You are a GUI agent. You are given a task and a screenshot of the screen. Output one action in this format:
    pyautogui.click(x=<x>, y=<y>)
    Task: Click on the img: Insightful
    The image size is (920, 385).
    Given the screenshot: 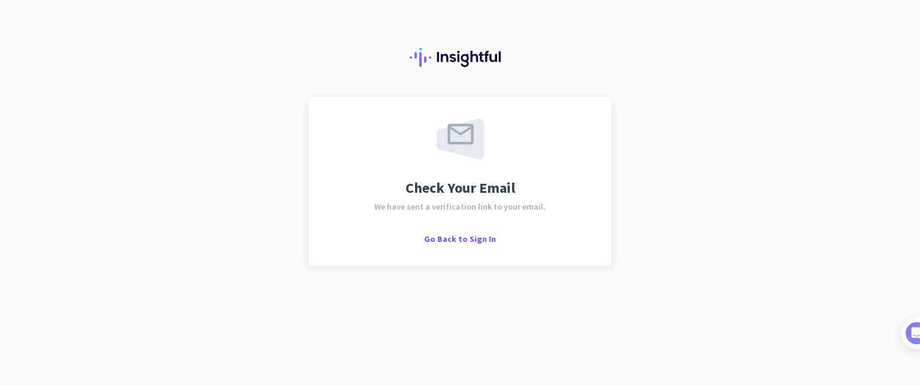 What is the action you would take?
    pyautogui.click(x=460, y=57)
    